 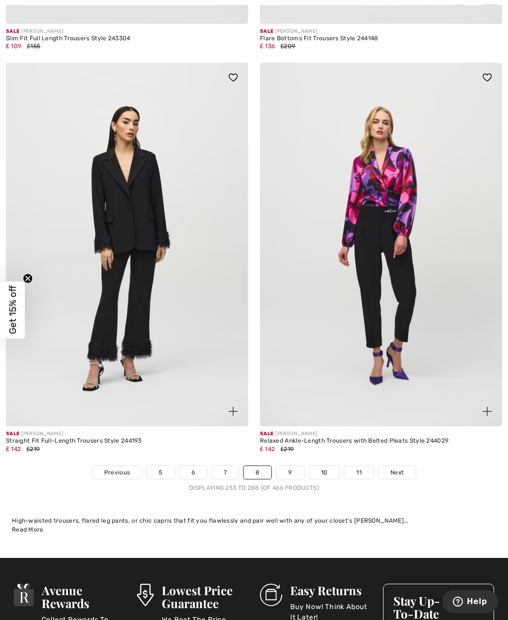 What do you see at coordinates (268, 46) in the screenshot?
I see `span: ₤ 136` at bounding box center [268, 46].